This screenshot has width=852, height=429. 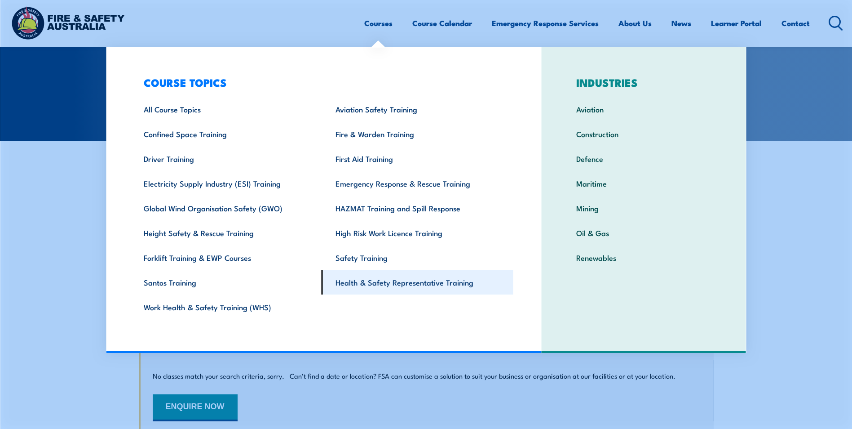 I want to click on a: Emergency Response & Rescue Training, so click(x=417, y=183).